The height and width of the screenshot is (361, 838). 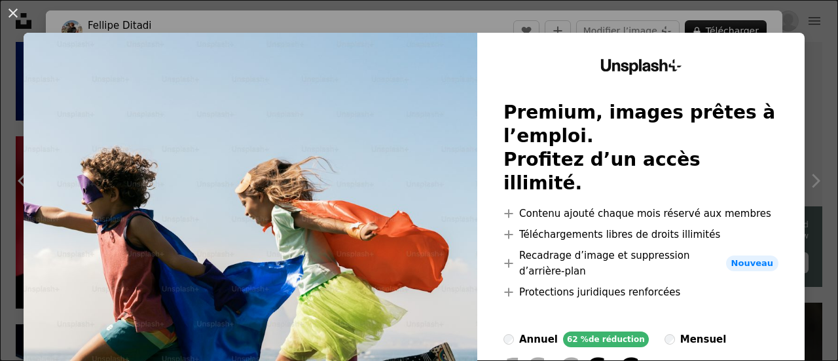 I want to click on div: annuel, so click(x=538, y=339).